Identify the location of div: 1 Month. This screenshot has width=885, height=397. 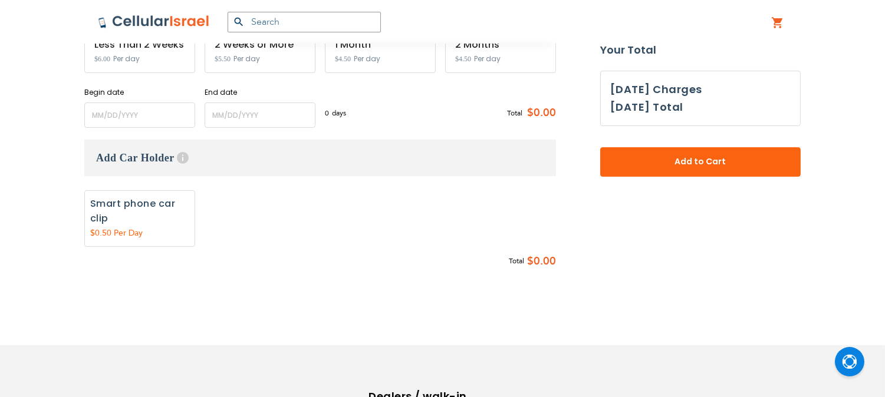
(380, 45).